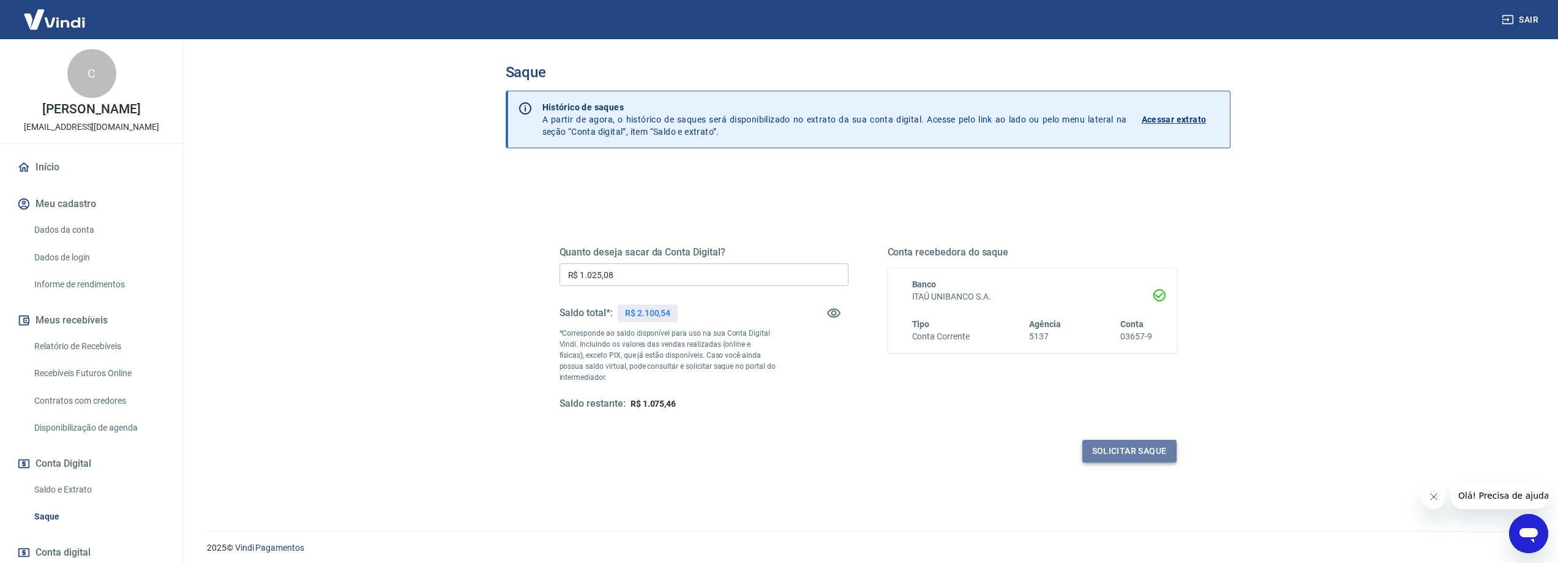 This screenshot has height=563, width=1558. I want to click on h6: 03657-9, so click(1136, 336).